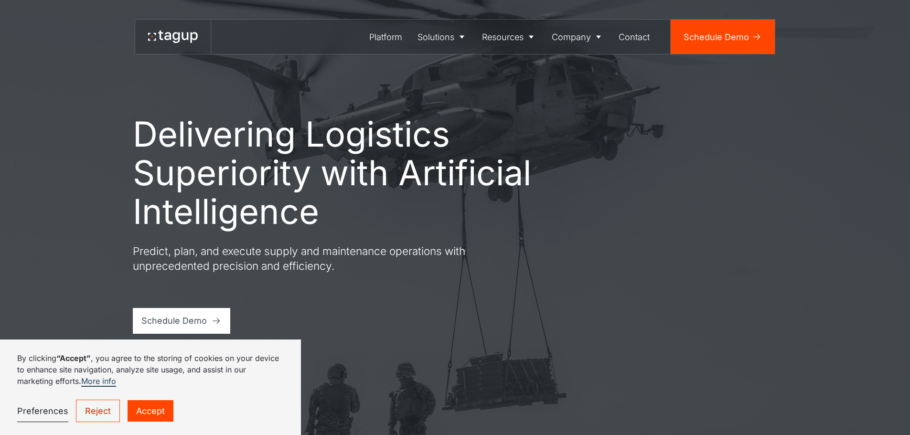 Image resolution: width=910 pixels, height=435 pixels. Describe the element at coordinates (98, 381) in the screenshot. I see `a: More info` at that location.